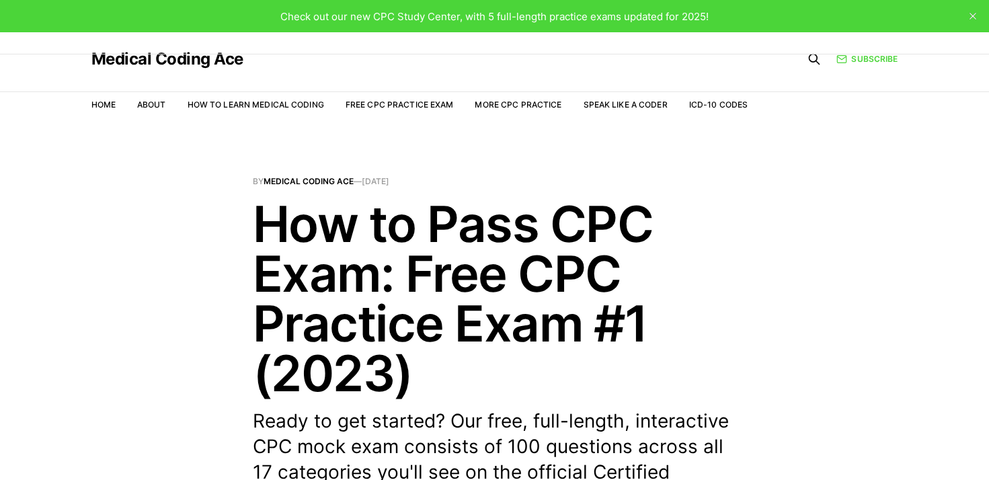 The width and height of the screenshot is (989, 480). What do you see at coordinates (495, 299) in the screenshot?
I see `h1: How to Pass CPC Exam: Free CPC Practice Exam #1 (2023)` at bounding box center [495, 299].